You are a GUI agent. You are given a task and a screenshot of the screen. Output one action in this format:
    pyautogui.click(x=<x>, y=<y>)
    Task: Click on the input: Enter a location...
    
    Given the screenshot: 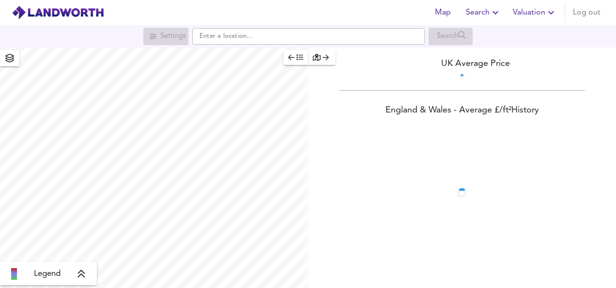 What is the action you would take?
    pyautogui.click(x=308, y=36)
    